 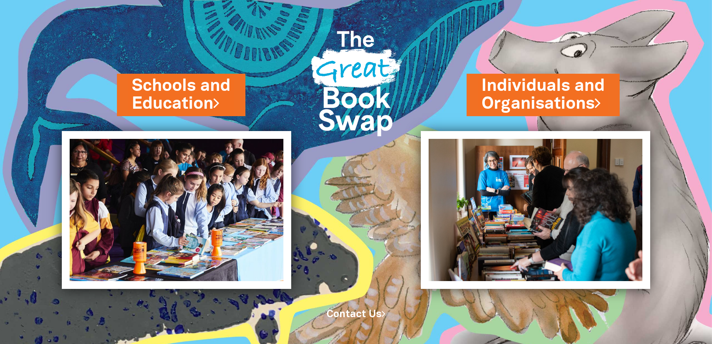 What do you see at coordinates (356, 80) in the screenshot?
I see `img: Great Bookswap logo` at bounding box center [356, 80].